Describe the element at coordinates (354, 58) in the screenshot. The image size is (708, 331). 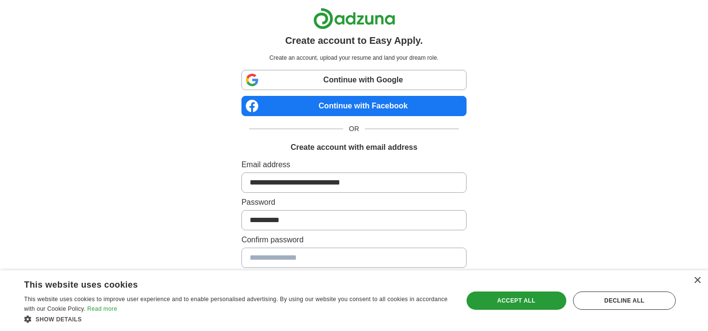
I see `p: Create an account, upload your resume and land your dream role.` at that location.